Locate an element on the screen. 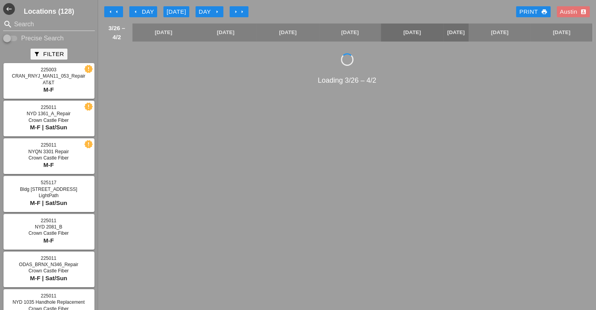 Image resolution: width=596 pixels, height=310 pixels. button: Move Back 1 Week is located at coordinates (114, 12).